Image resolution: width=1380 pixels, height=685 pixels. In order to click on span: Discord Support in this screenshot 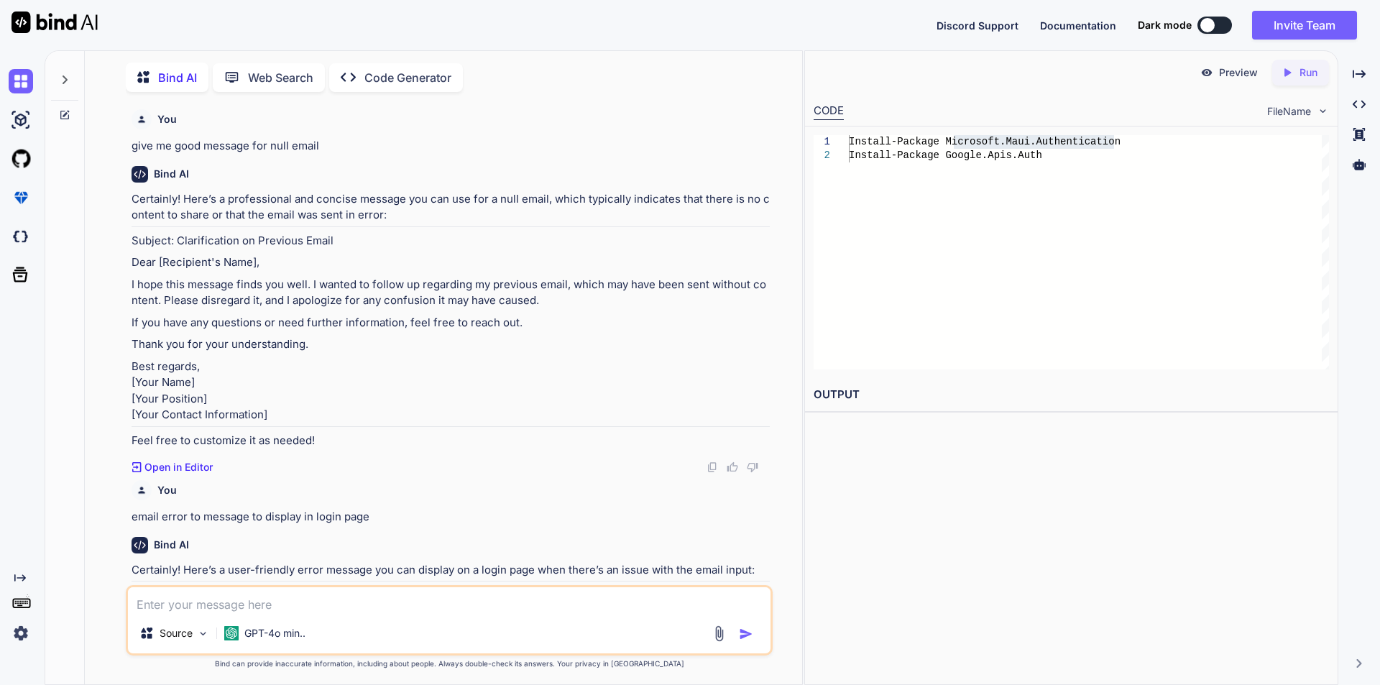, I will do `click(977, 25)`.